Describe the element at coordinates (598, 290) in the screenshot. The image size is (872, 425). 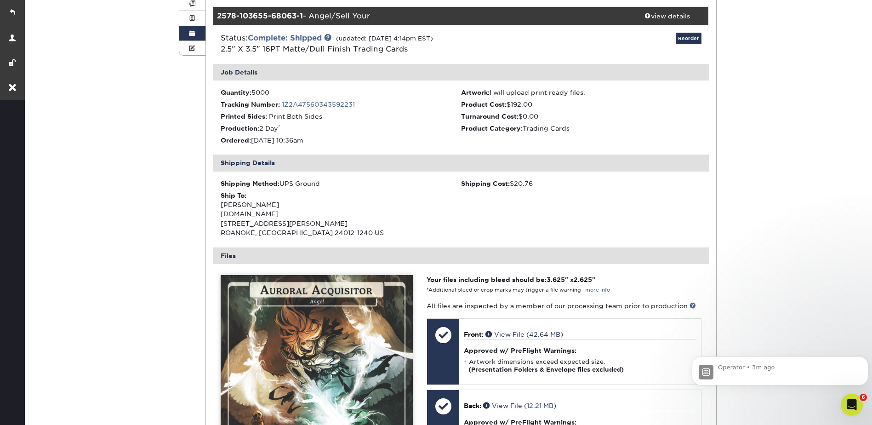
I see `a: more info` at that location.